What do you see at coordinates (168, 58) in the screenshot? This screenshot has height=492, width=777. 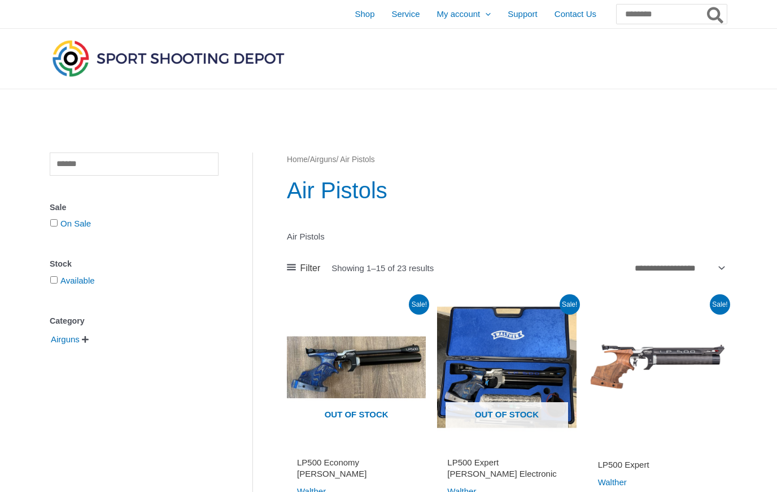 I see `img: Sport Shooting Depot` at bounding box center [168, 58].